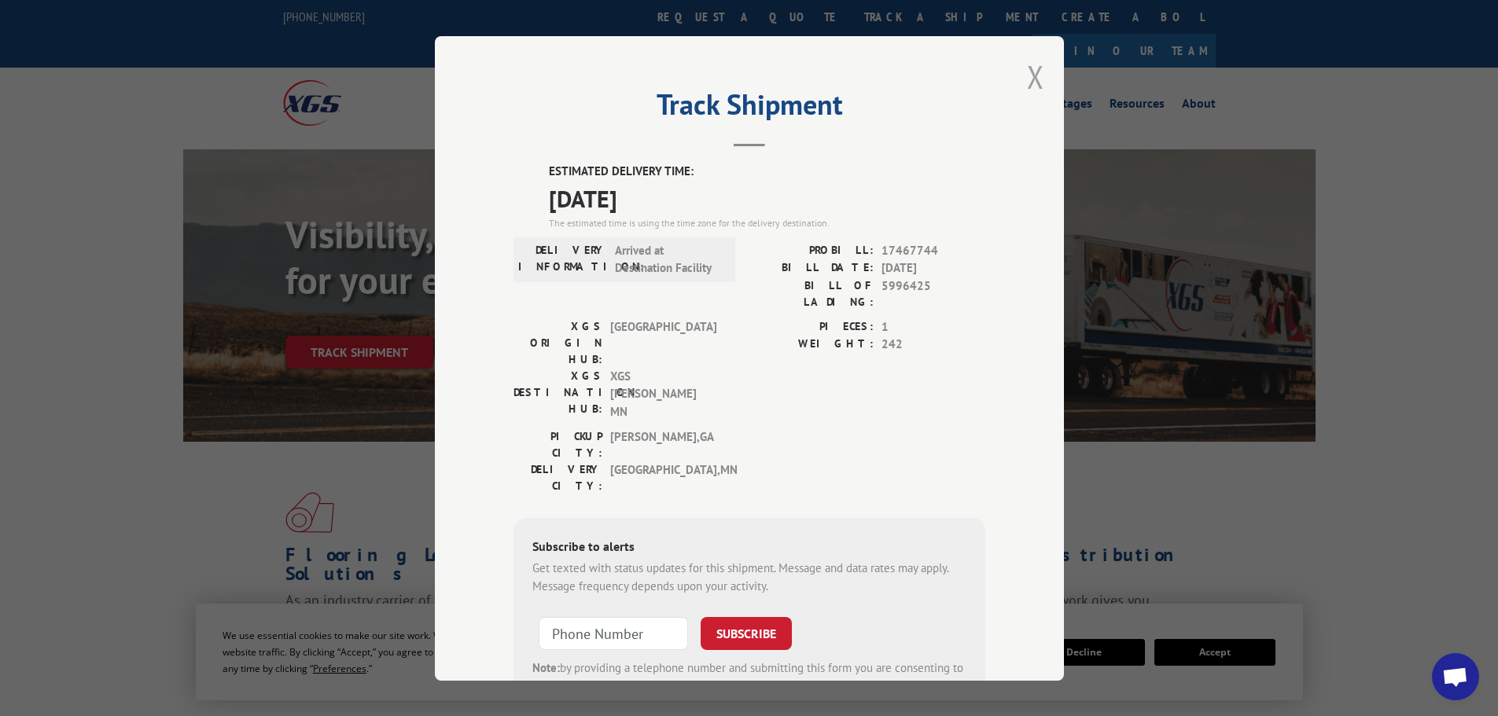  I want to click on label: PROBILL:, so click(812, 250).